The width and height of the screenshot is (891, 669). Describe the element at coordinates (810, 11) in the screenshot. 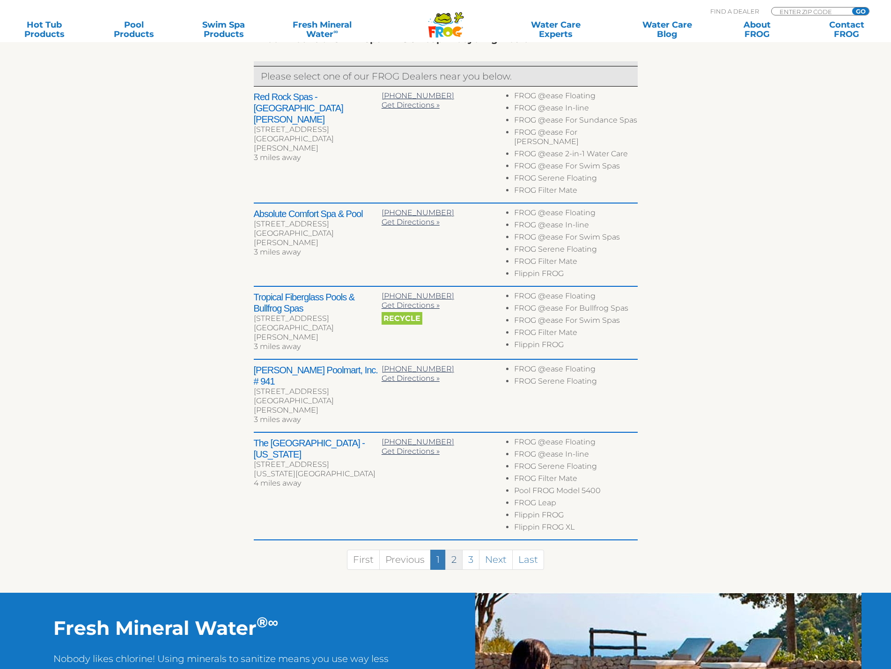

I see `input: Zip Code Form` at that location.